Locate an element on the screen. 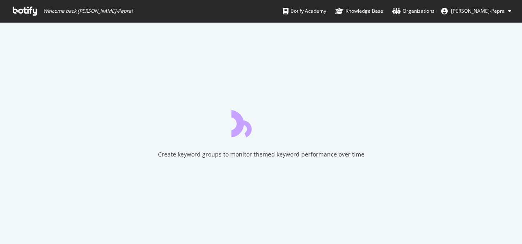 This screenshot has height=244, width=522. div: animation is located at coordinates (261, 122).